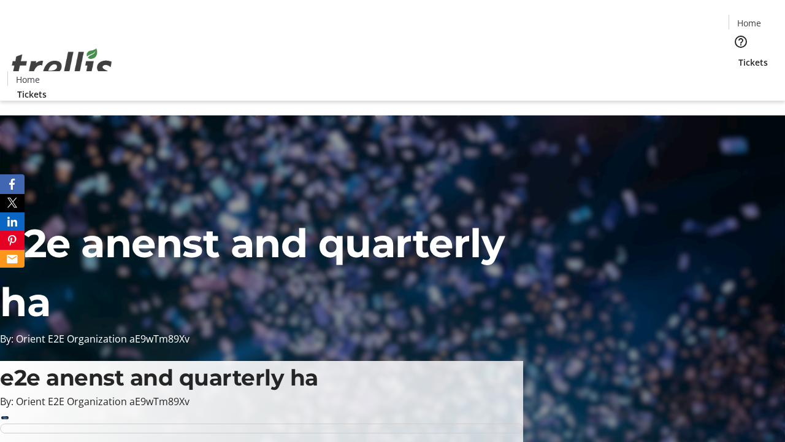 This screenshot has height=442, width=785. What do you see at coordinates (741, 81) in the screenshot?
I see `button: Cart` at bounding box center [741, 81].